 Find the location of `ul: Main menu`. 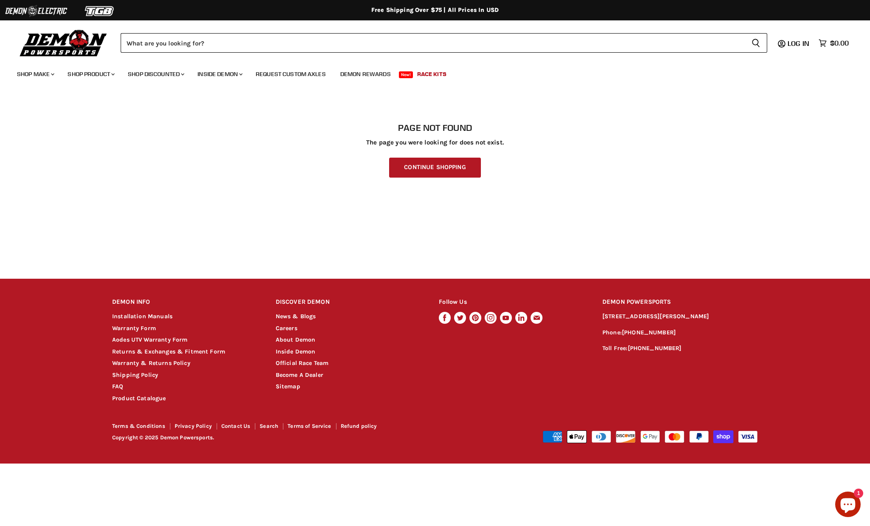

ul: Main menu is located at coordinates (429, 72).